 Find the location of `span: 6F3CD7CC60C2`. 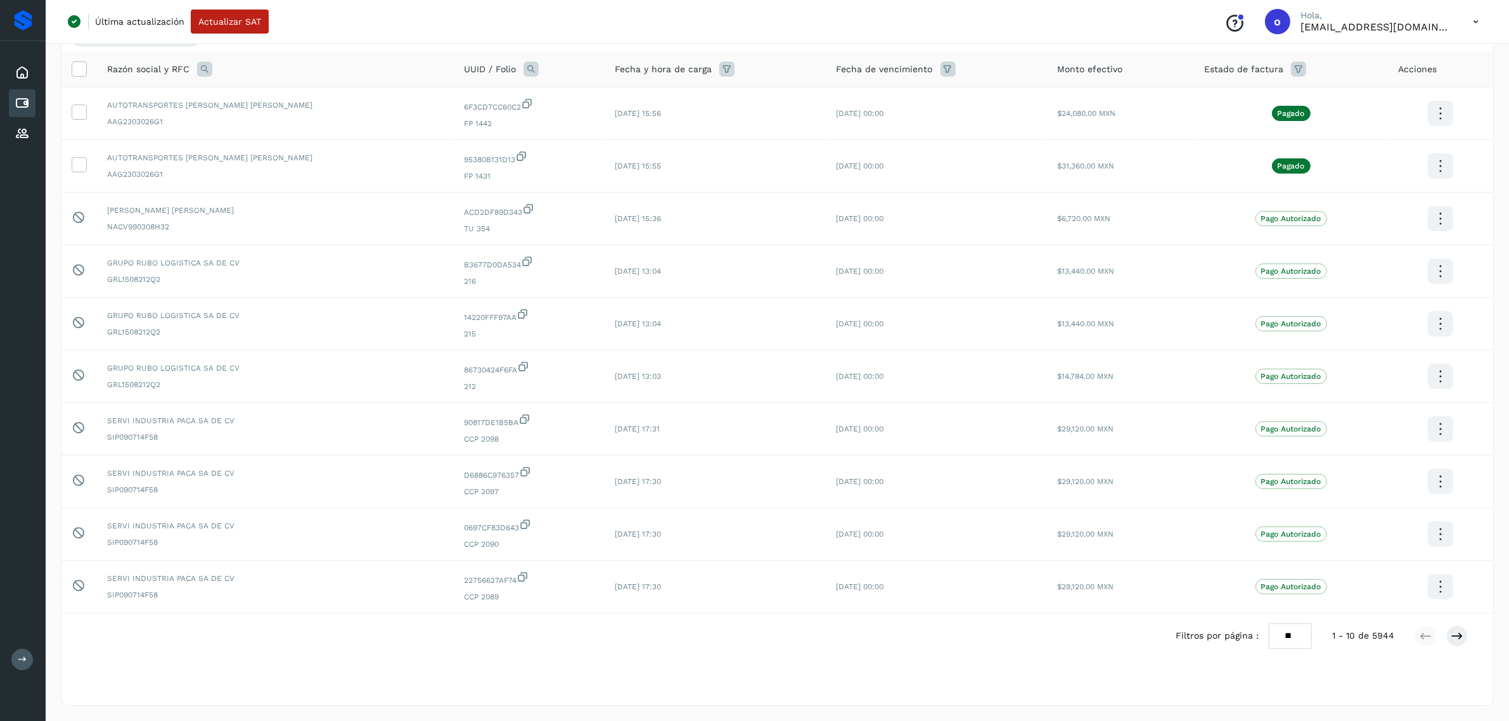

span: 6F3CD7CC60C2 is located at coordinates (528, 105).